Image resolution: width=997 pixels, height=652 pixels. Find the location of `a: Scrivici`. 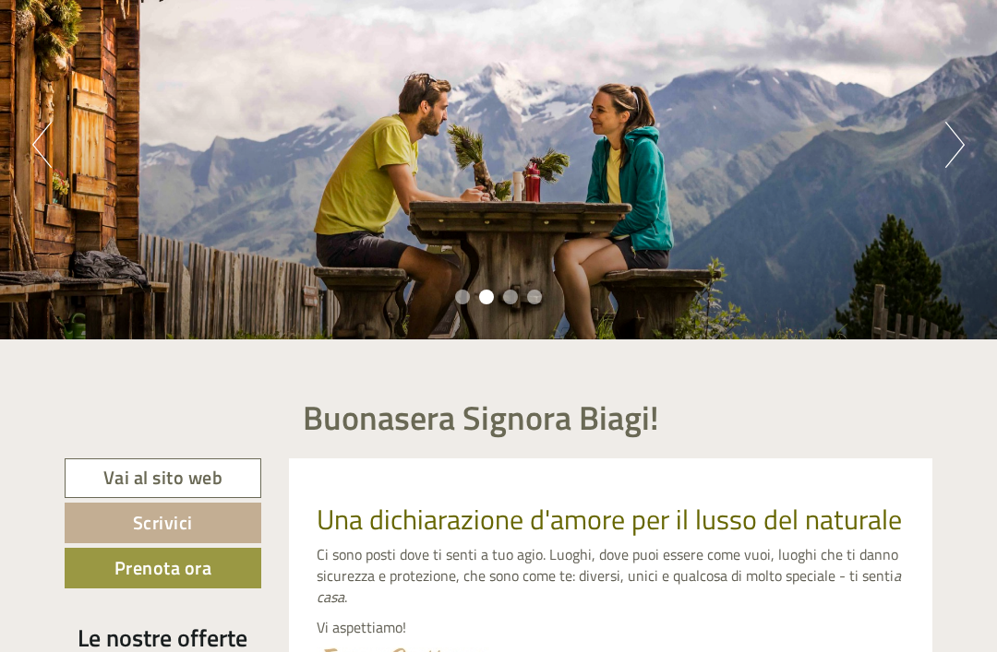

a: Scrivici is located at coordinates (162, 523).